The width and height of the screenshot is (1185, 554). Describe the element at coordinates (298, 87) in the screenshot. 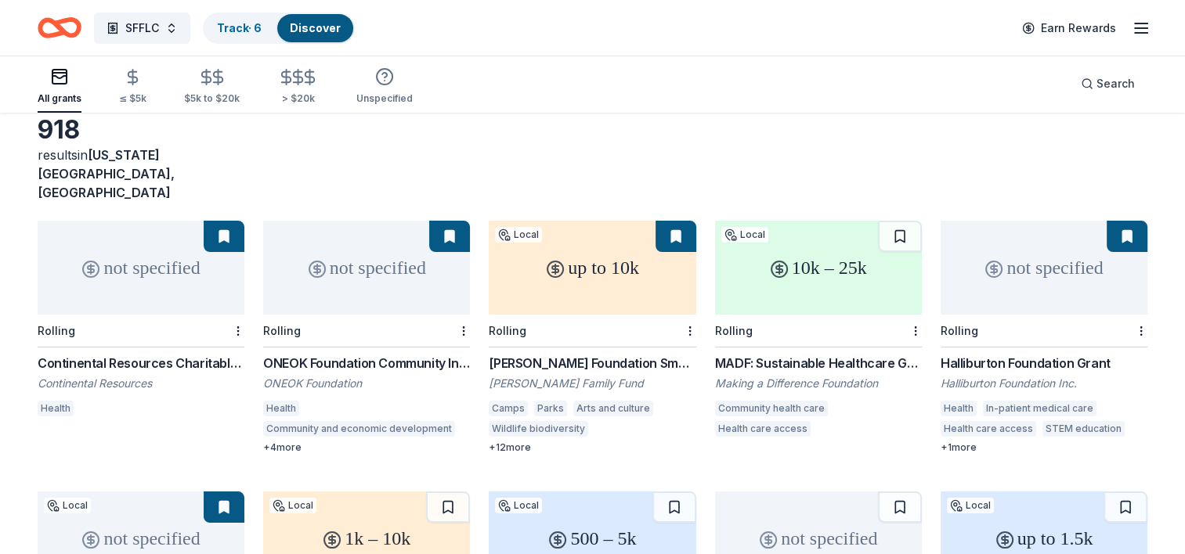

I see `button: > $20k` at that location.